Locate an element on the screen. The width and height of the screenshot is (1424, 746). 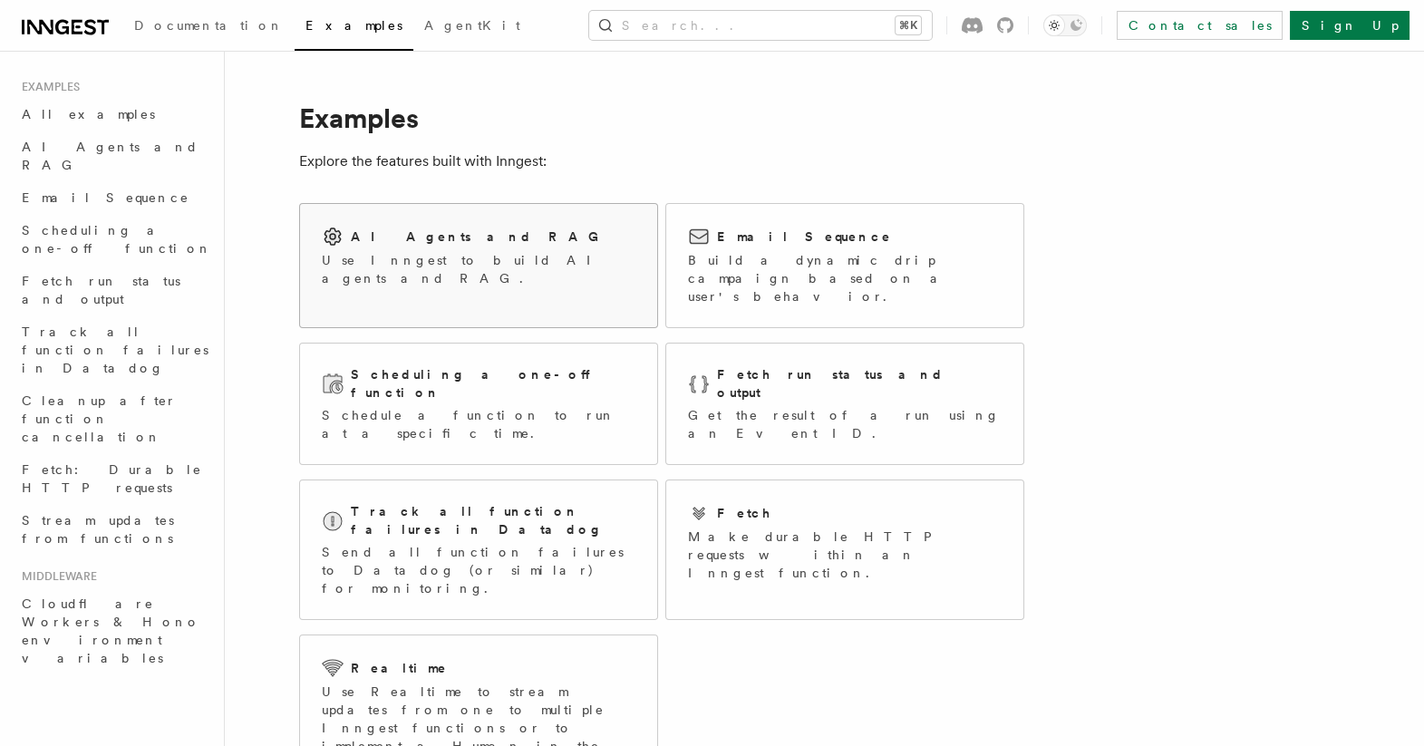
p: Use Inngest to build AI agents and RAG. is located at coordinates (478, 269).